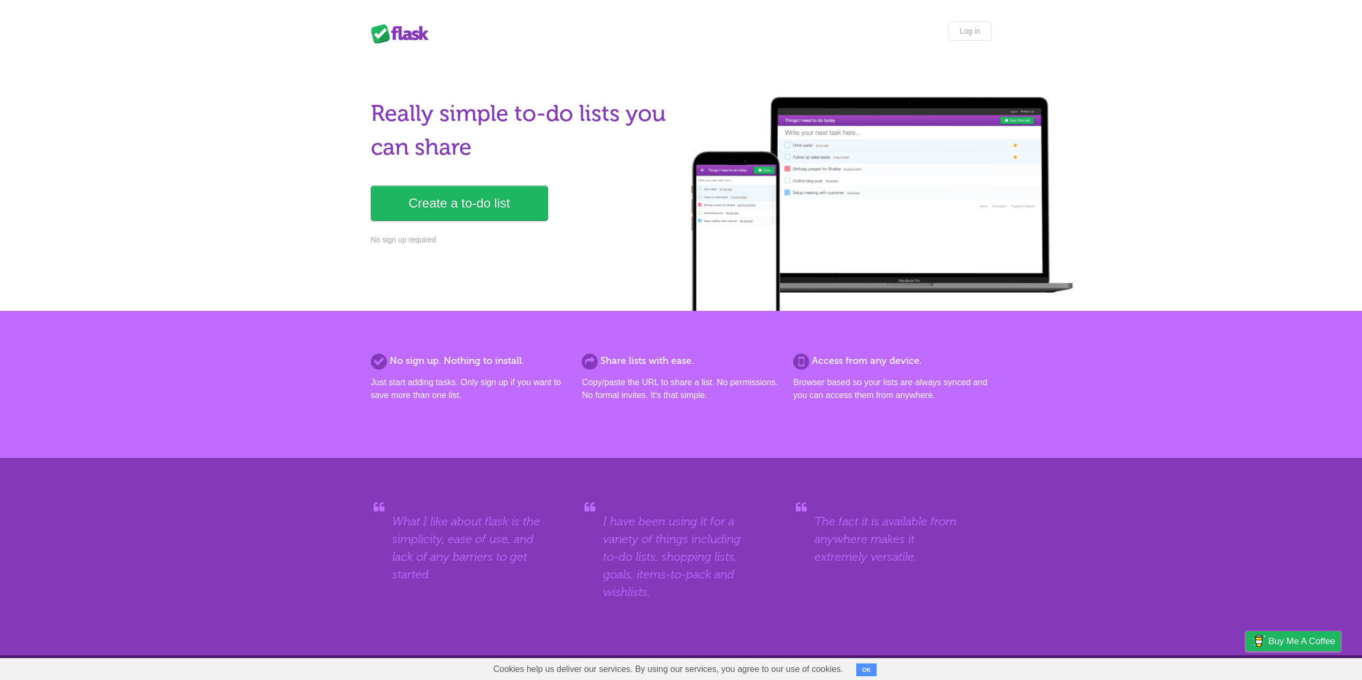 The height and width of the screenshot is (680, 1362). What do you see at coordinates (1293, 641) in the screenshot?
I see `a: Buy me a coffee` at bounding box center [1293, 641].